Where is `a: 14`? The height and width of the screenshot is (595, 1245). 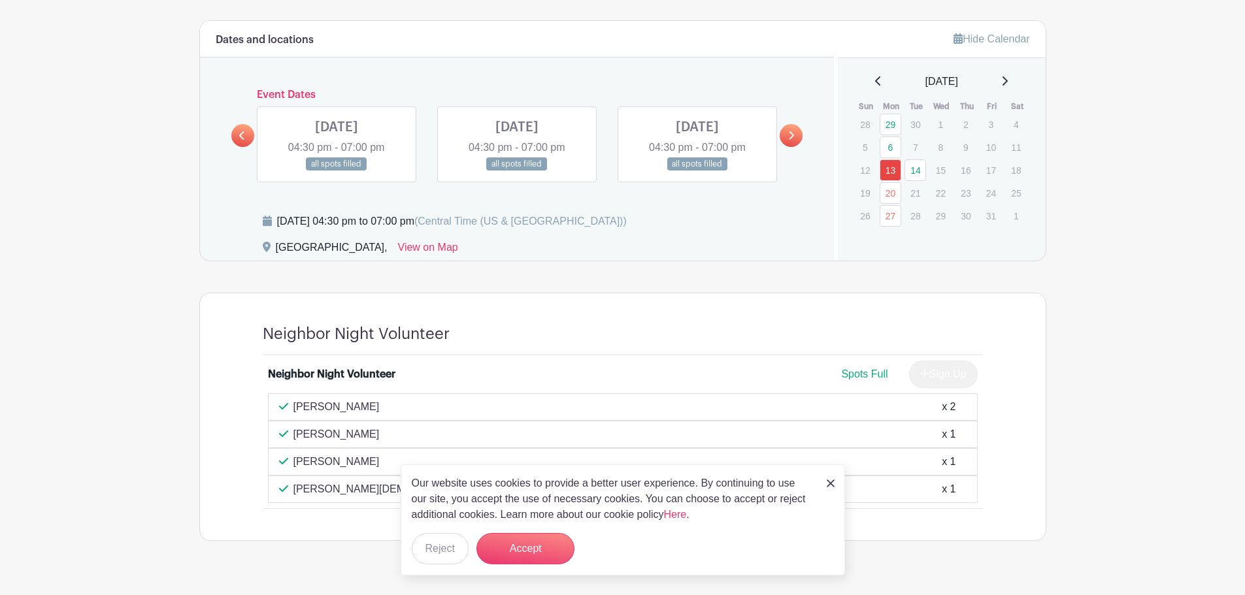 a: 14 is located at coordinates (915, 170).